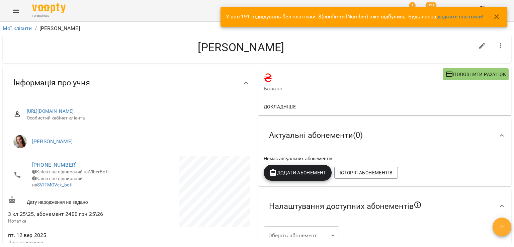 The width and height of the screenshot is (514, 247). I want to click on svg: Якщо не обрано жодного, клієнт зможе побачити всі публічні абонементи, so click(417, 205).